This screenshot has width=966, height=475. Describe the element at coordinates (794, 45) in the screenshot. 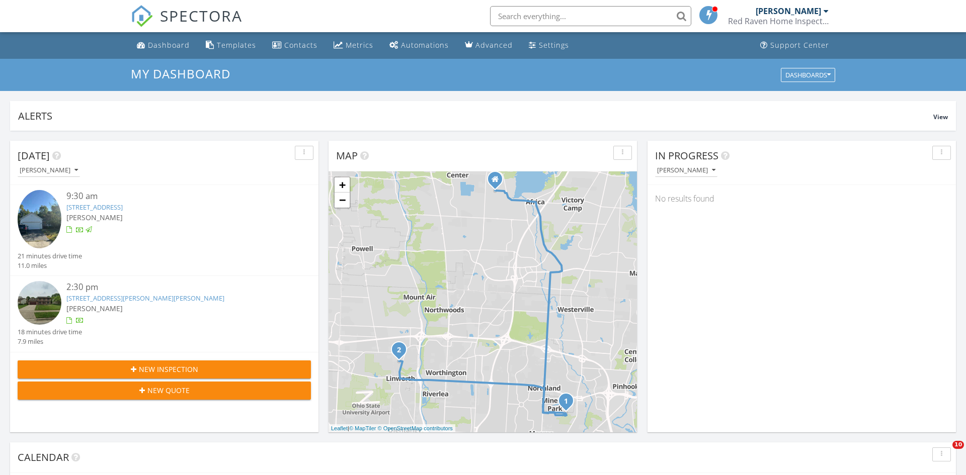

I see `a: Support Center` at that location.